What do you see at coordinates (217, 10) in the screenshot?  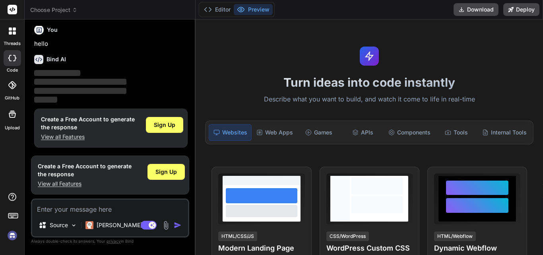 I see `button: Editor` at bounding box center [217, 10].